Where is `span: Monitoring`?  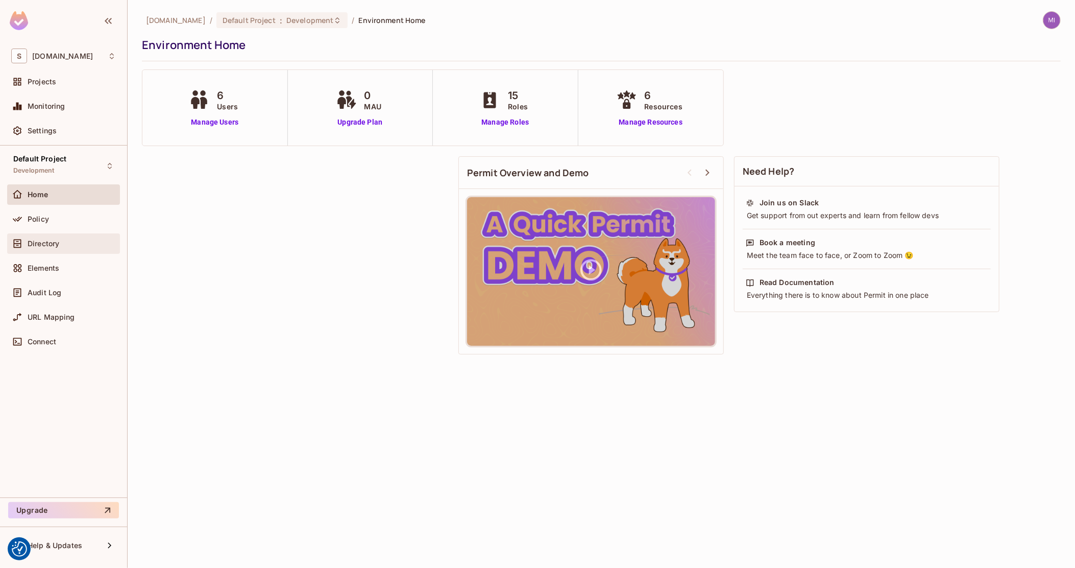
span: Monitoring is located at coordinates (46, 106).